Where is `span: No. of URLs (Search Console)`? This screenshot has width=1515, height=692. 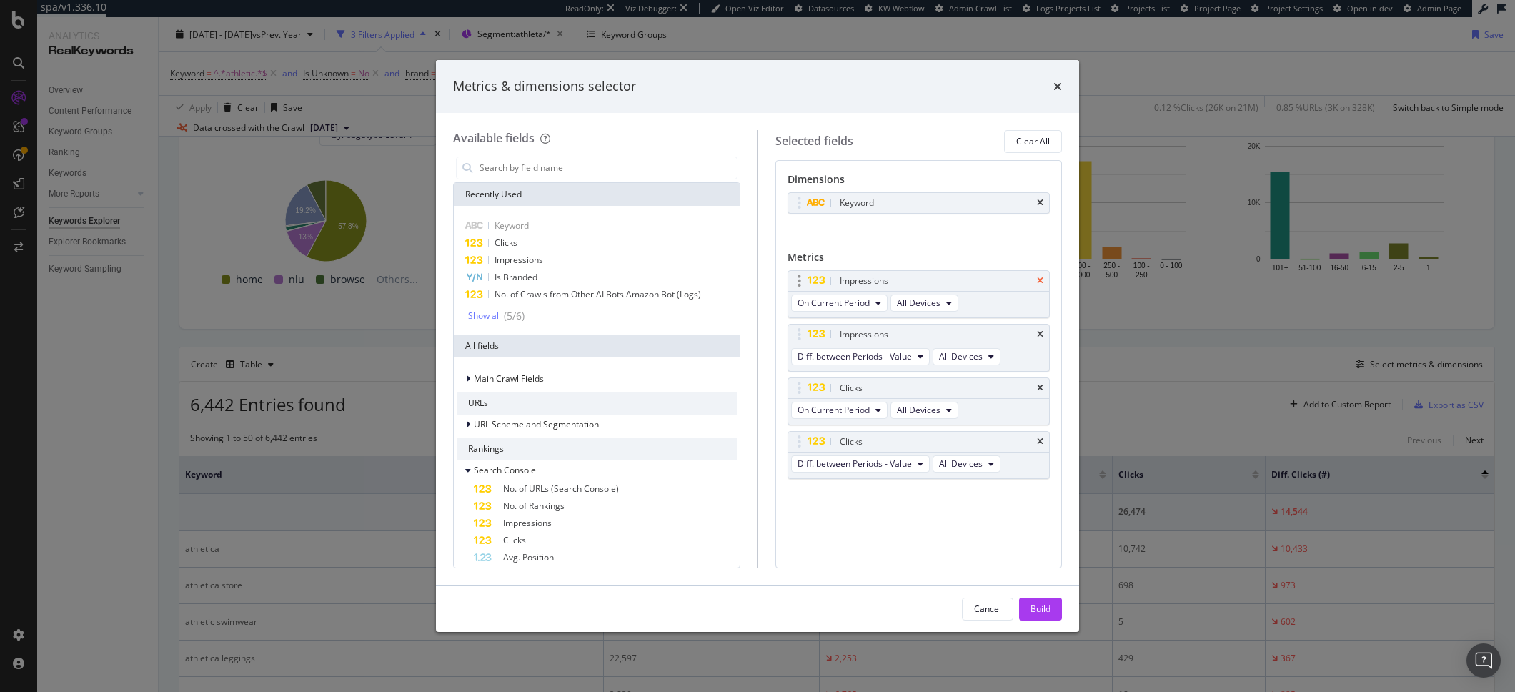 span: No. of URLs (Search Console) is located at coordinates (561, 488).